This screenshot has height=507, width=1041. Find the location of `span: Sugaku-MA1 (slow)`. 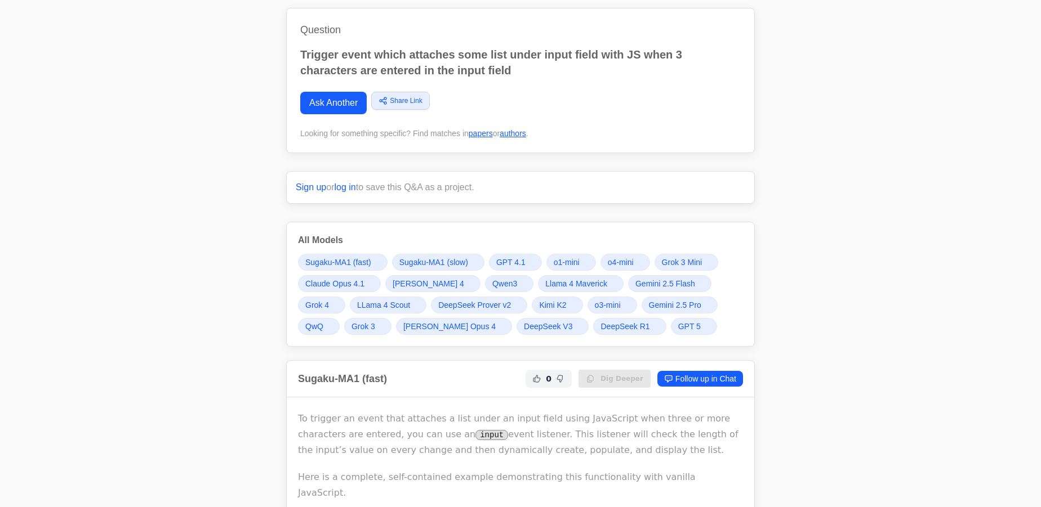

span: Sugaku-MA1 (slow) is located at coordinates (434, 262).